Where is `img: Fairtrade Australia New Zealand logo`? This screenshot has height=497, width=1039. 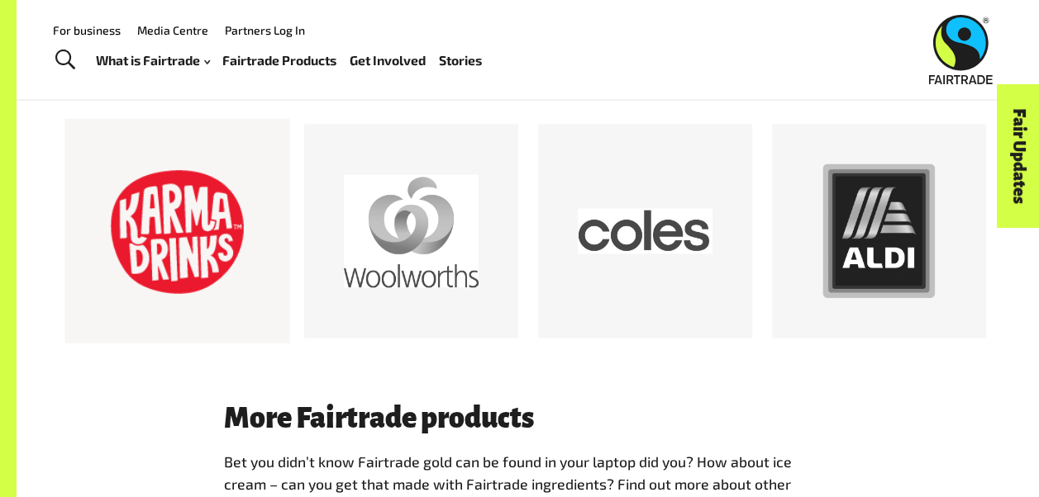 img: Fairtrade Australia New Zealand logo is located at coordinates (960, 50).